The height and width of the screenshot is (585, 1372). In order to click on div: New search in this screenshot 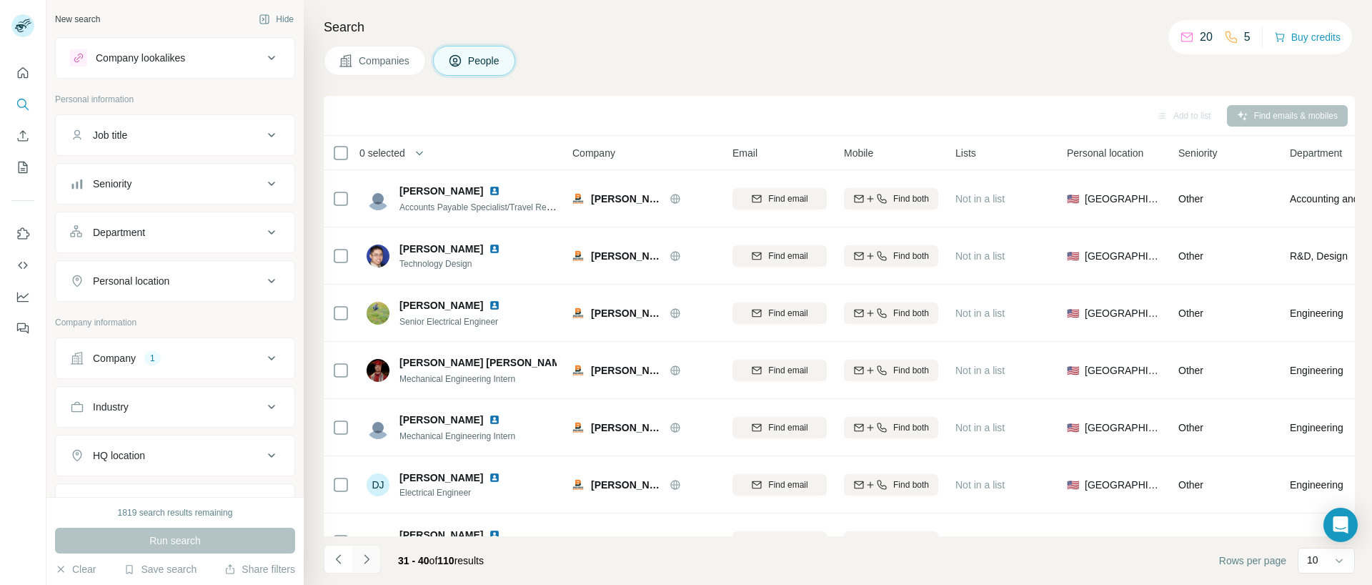, I will do `click(77, 19)`.